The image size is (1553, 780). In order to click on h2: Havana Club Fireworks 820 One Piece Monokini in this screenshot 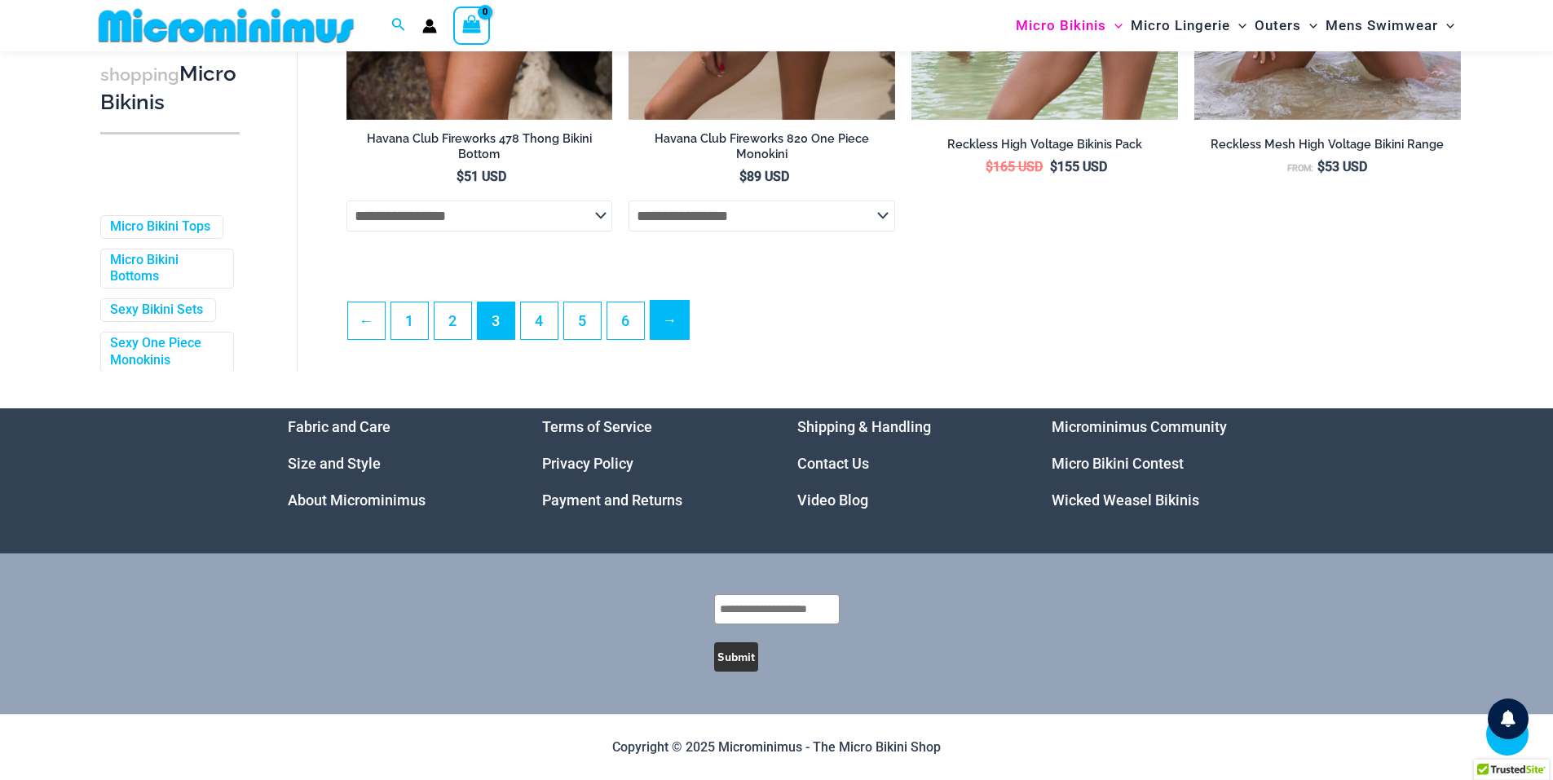, I will do `click(761, 146)`.